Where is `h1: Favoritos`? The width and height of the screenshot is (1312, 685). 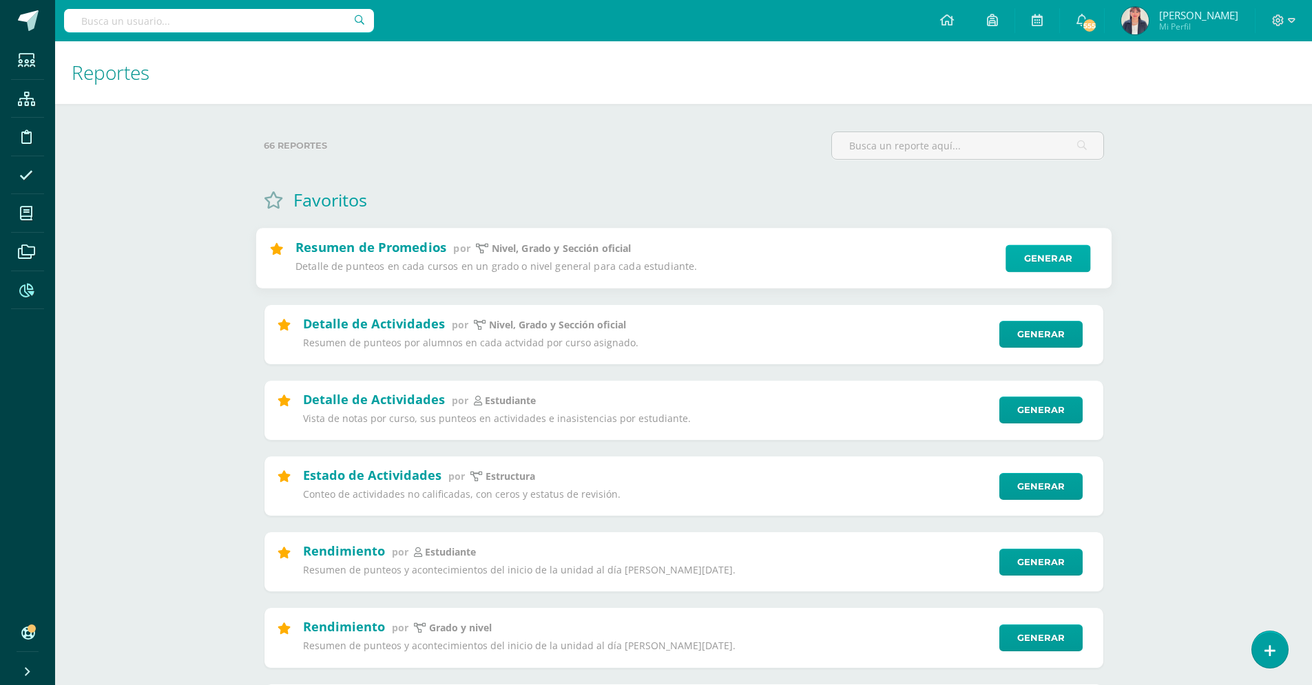
h1: Favoritos is located at coordinates (330, 200).